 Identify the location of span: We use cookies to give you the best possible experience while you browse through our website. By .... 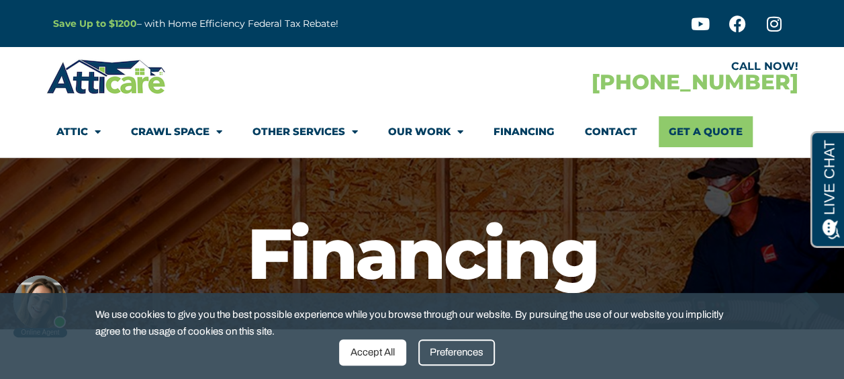
(417, 322).